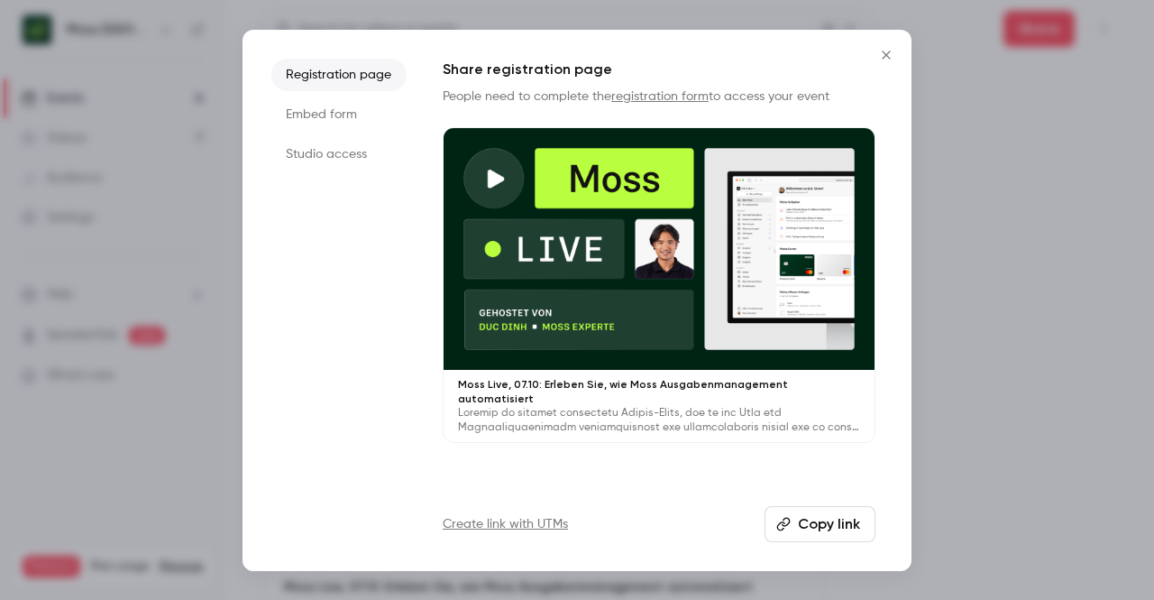 The image size is (1154, 600). I want to click on button: Copy link, so click(820, 524).